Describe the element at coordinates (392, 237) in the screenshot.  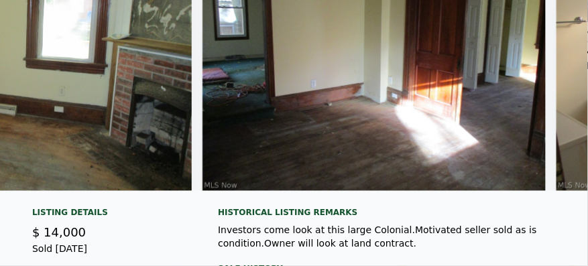
I see `div: Investors come look at this large Colonial.Motivated seller sold as is condition.Owner will look ...` at that location.